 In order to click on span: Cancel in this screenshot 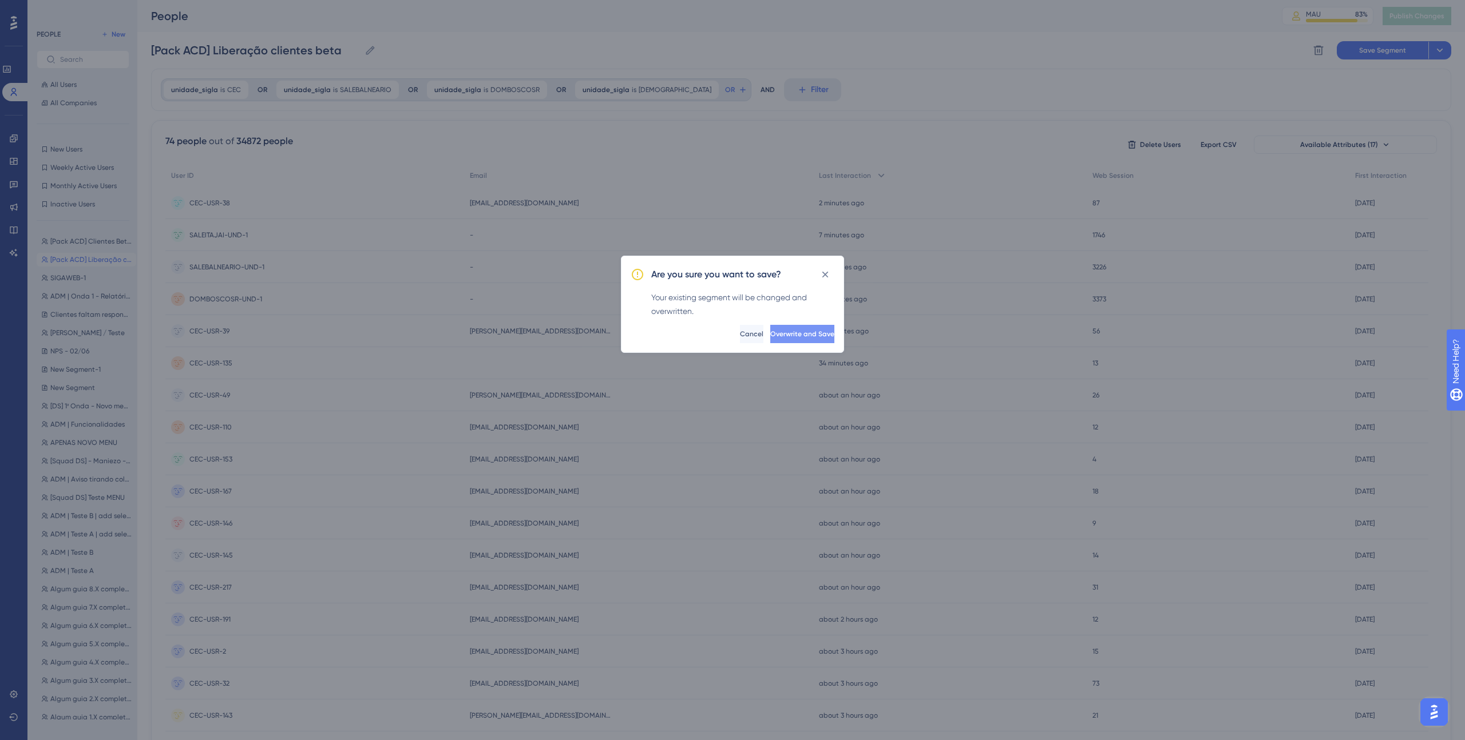, I will do `click(751, 334)`.